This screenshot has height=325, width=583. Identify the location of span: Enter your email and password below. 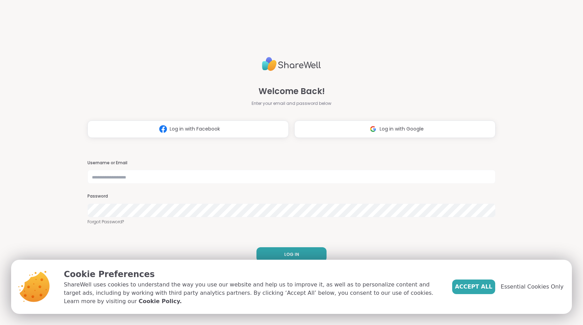
(292, 103).